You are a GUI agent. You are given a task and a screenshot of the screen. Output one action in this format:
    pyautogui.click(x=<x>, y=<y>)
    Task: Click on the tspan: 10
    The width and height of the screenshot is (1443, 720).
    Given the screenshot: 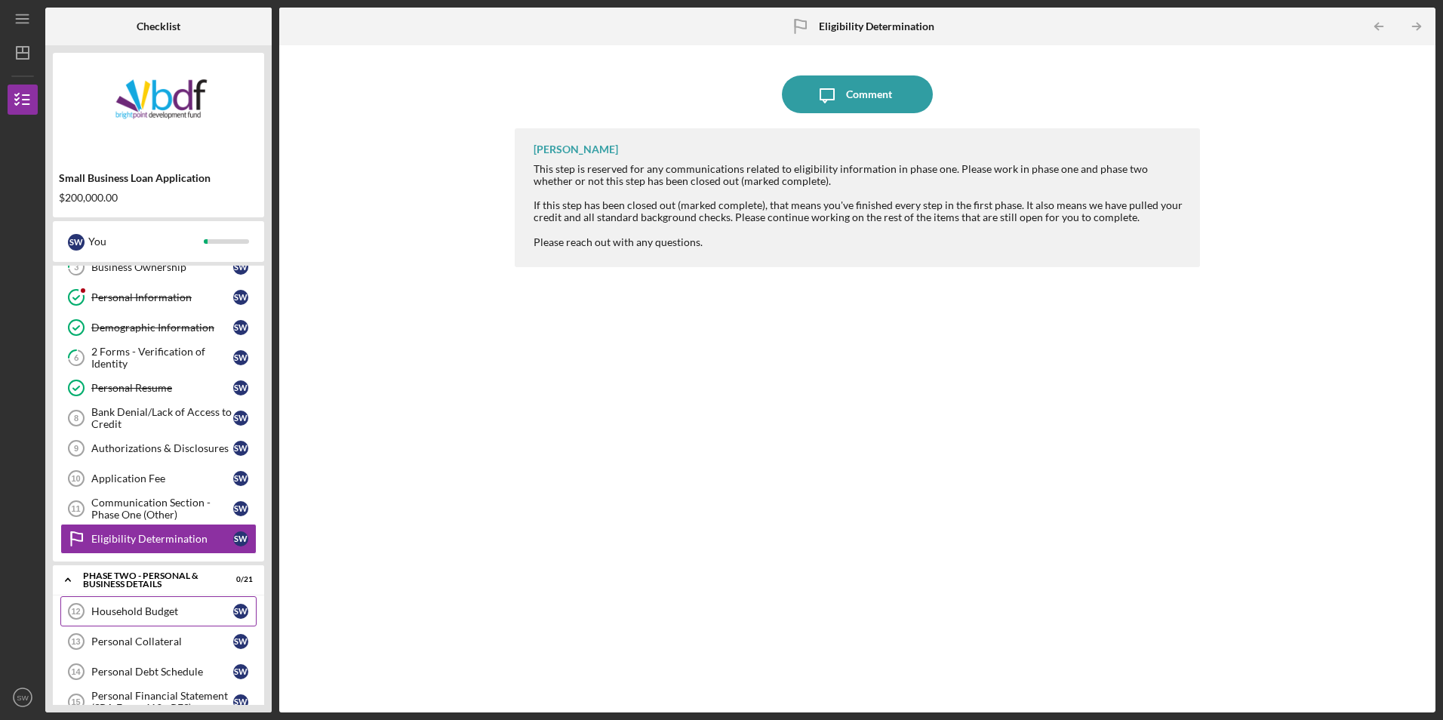 What is the action you would take?
    pyautogui.click(x=75, y=479)
    